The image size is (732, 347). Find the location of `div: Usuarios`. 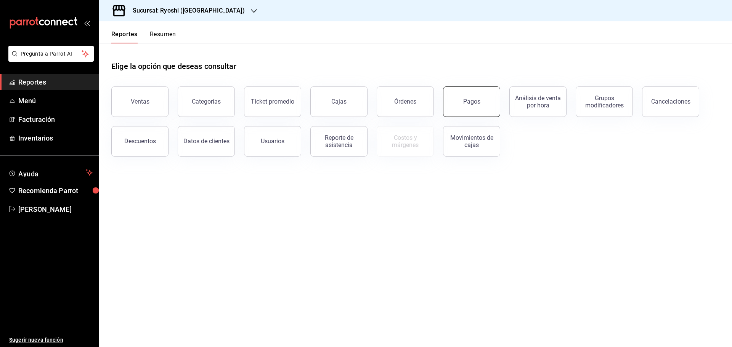

div: Usuarios is located at coordinates (273, 141).